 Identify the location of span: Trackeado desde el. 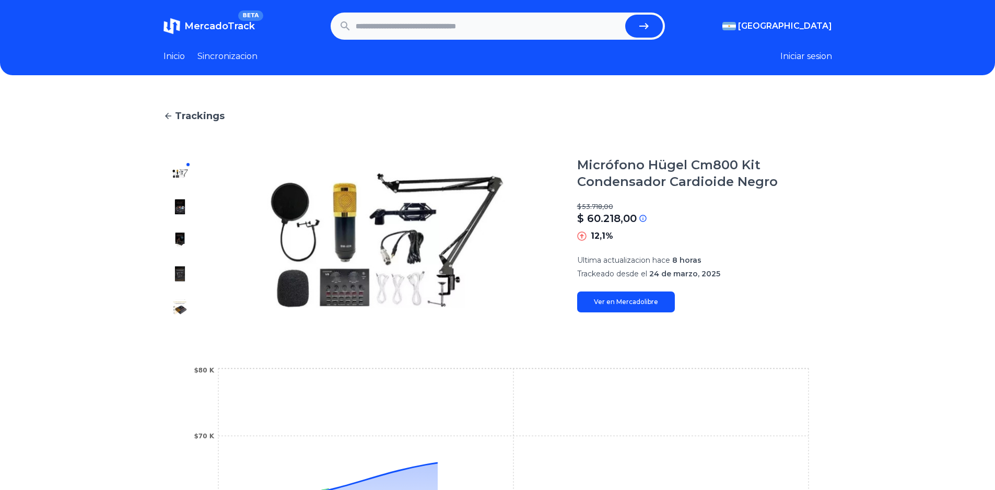
(612, 274).